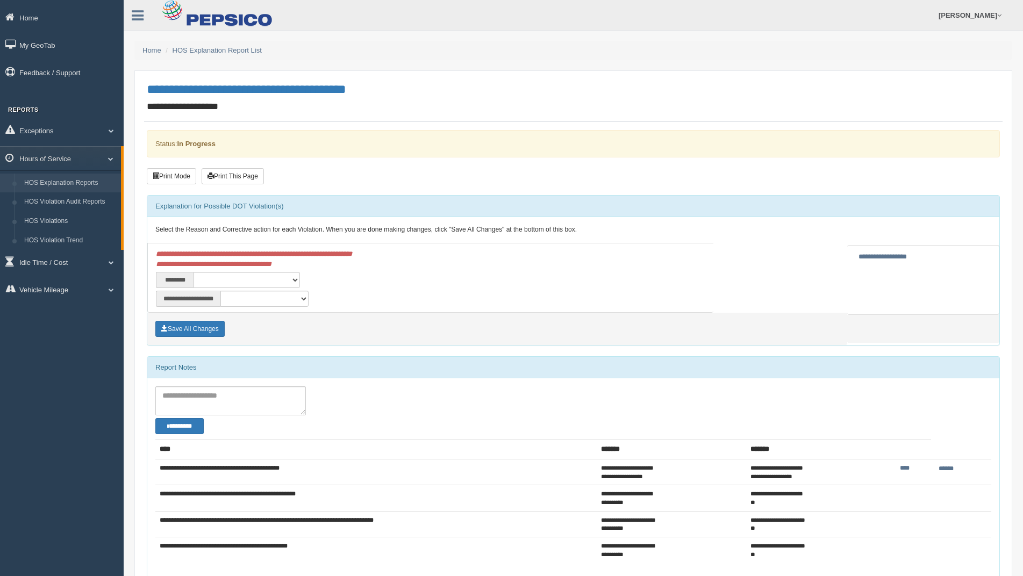  What do you see at coordinates (573, 230) in the screenshot?
I see `div: Select the Reason and Corrective action for each Violation. When you are done making changes, cli...` at bounding box center [573, 230].